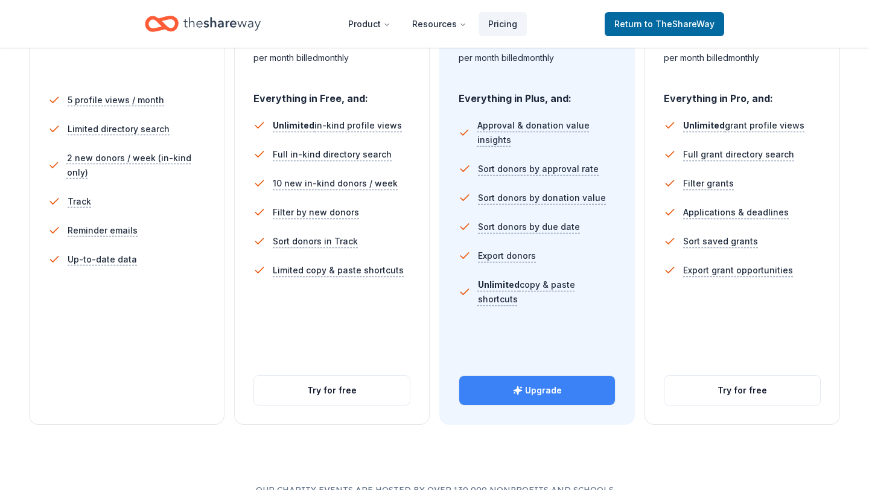  What do you see at coordinates (721, 241) in the screenshot?
I see `span: Sort saved grants` at bounding box center [721, 241].